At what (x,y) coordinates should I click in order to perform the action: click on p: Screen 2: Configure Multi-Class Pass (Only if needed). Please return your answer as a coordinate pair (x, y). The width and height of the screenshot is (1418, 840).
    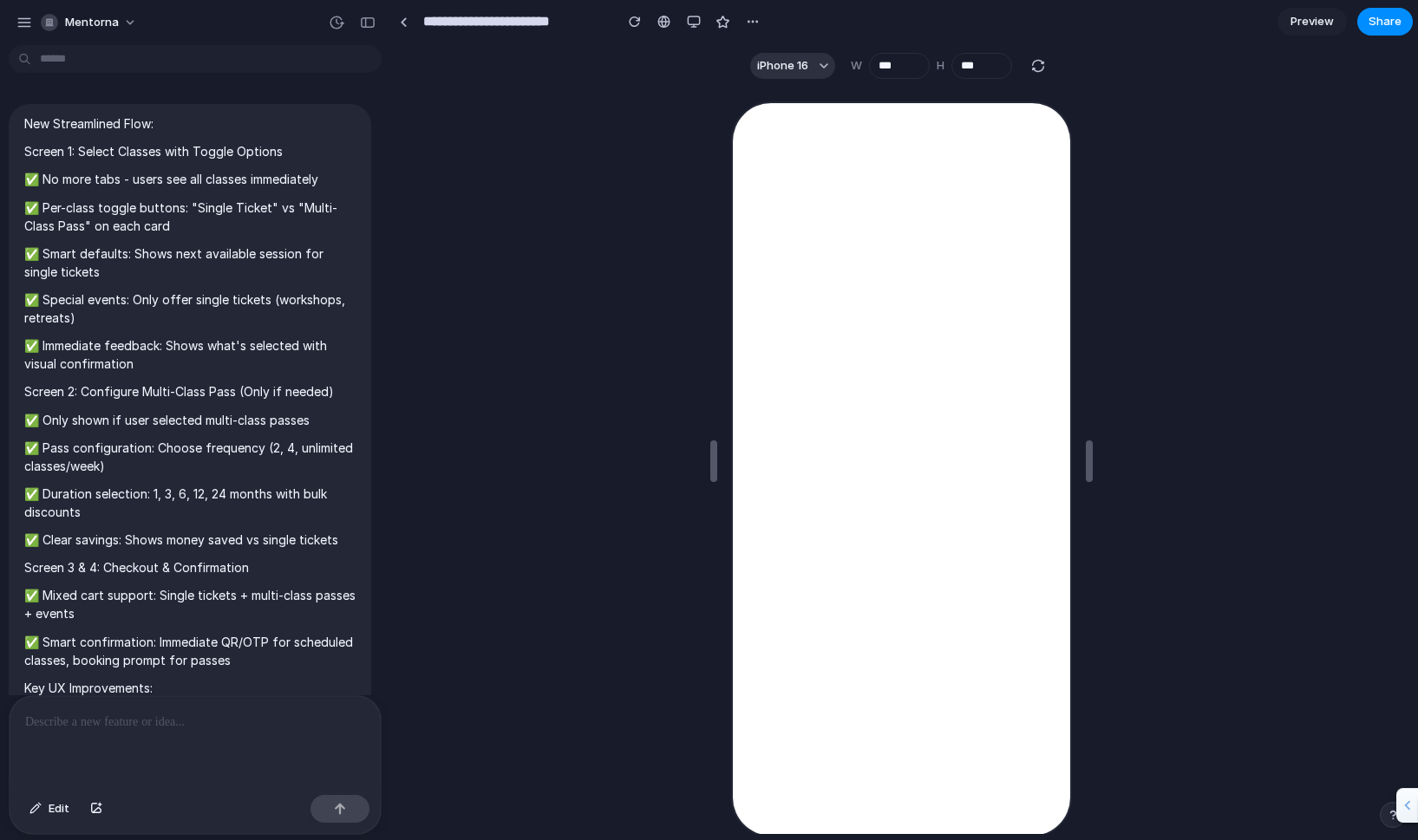
    Looking at the image, I should click on (190, 391).